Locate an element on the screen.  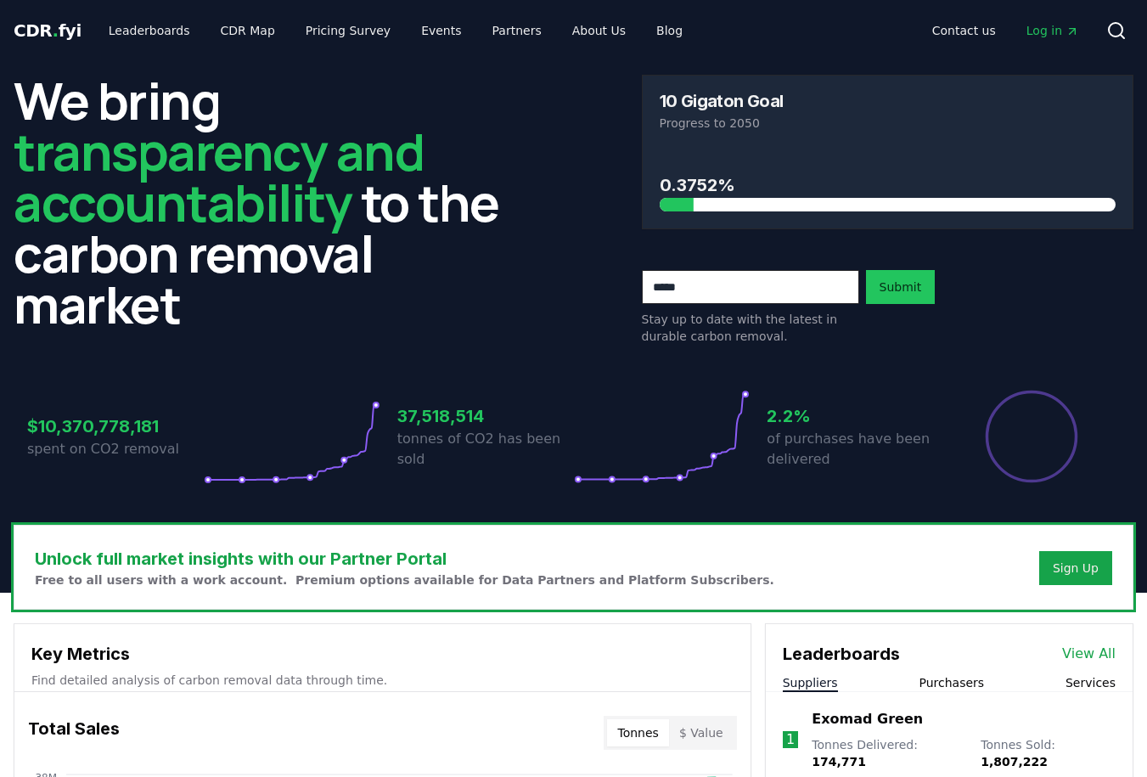
a: Leaderboards is located at coordinates (149, 31).